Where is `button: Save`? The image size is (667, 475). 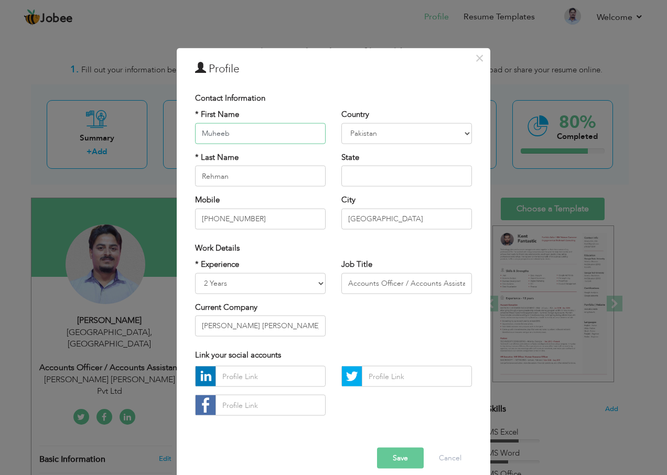 button: Save is located at coordinates (400, 458).